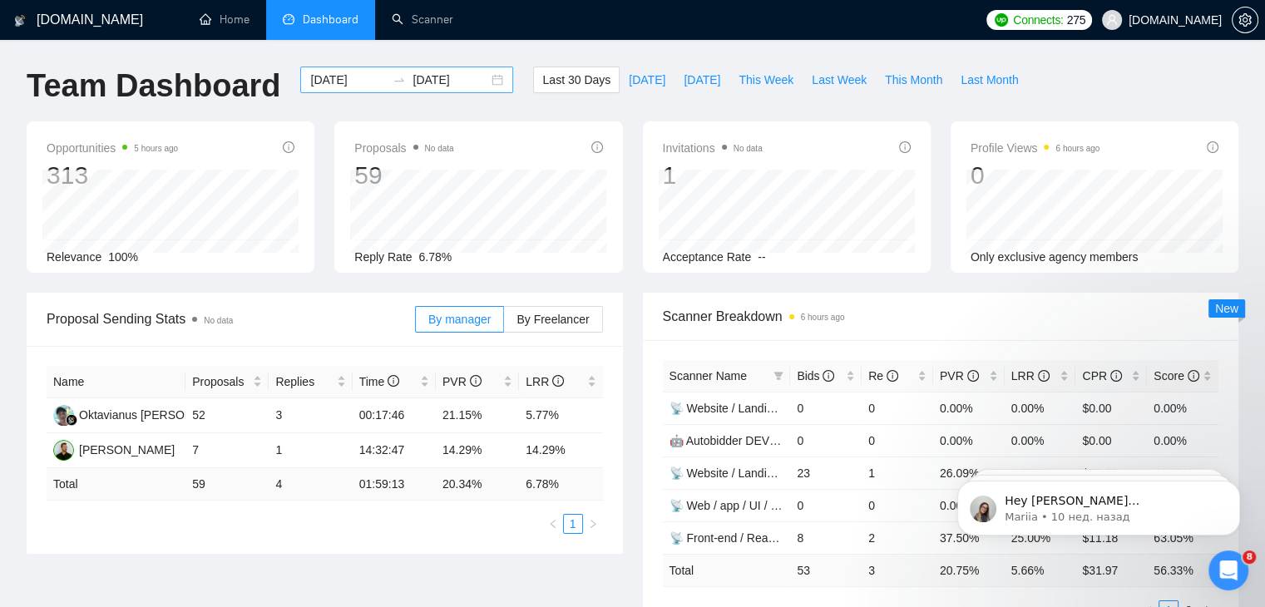  What do you see at coordinates (1245, 20) in the screenshot?
I see `span: setting` at bounding box center [1245, 20].